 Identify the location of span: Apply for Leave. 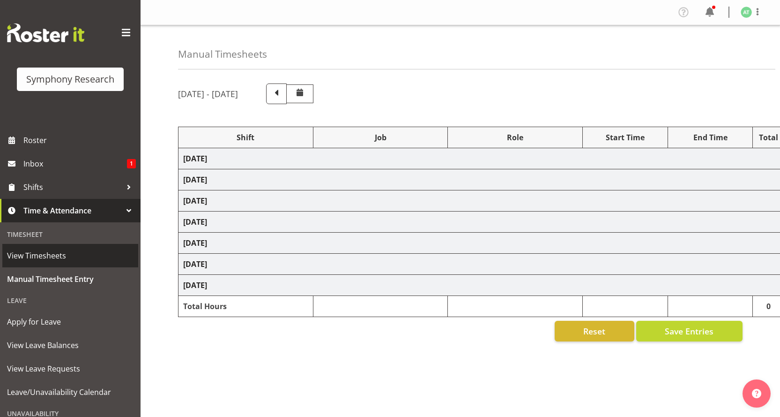
(70, 321).